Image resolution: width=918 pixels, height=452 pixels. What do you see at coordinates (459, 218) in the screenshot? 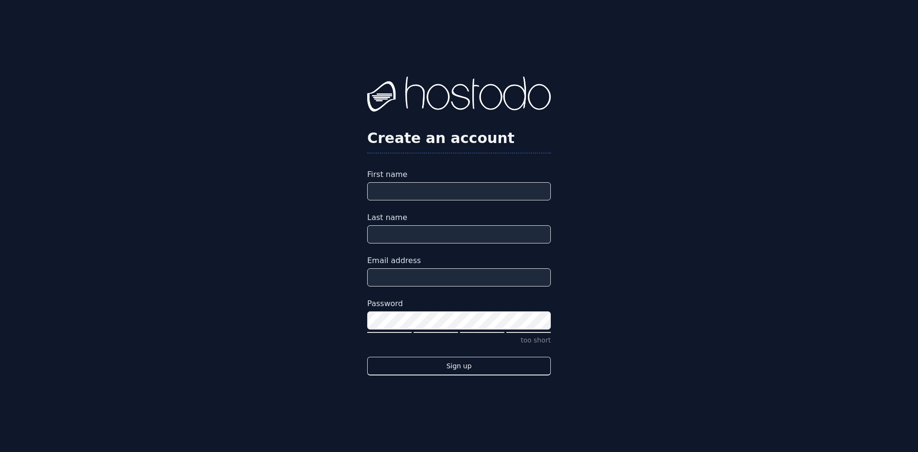
I see `label: Last name` at bounding box center [459, 218].